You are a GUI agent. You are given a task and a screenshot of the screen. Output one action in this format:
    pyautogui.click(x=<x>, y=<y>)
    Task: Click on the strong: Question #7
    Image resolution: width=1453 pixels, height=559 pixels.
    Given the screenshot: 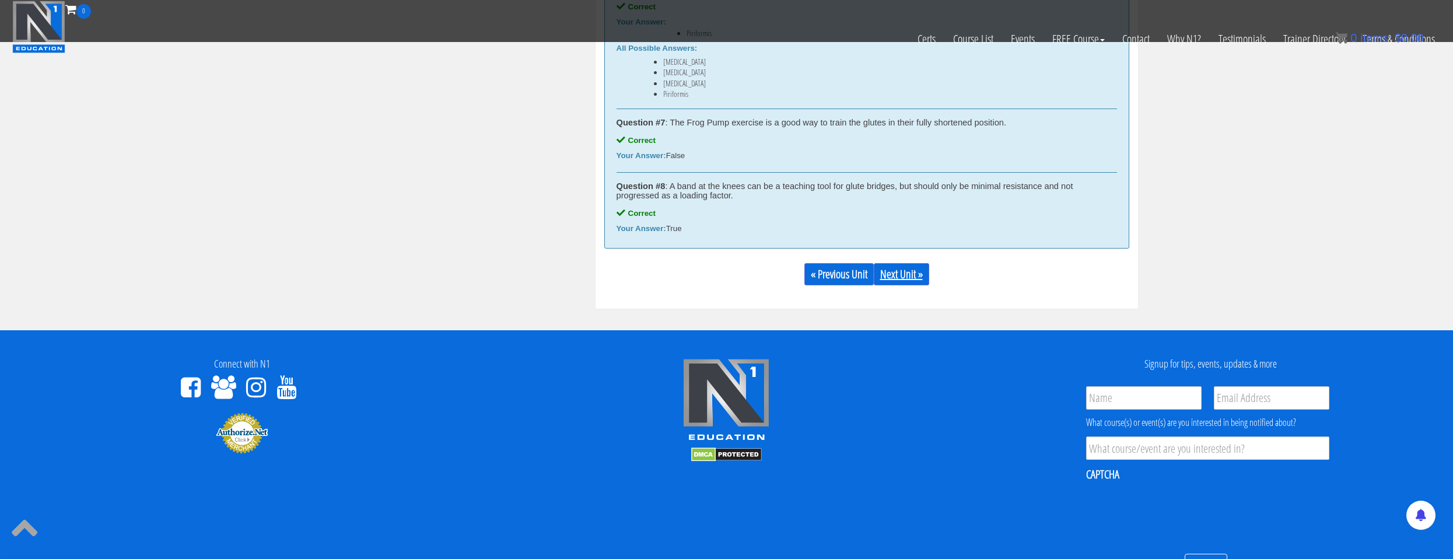 What is the action you would take?
    pyautogui.click(x=641, y=122)
    